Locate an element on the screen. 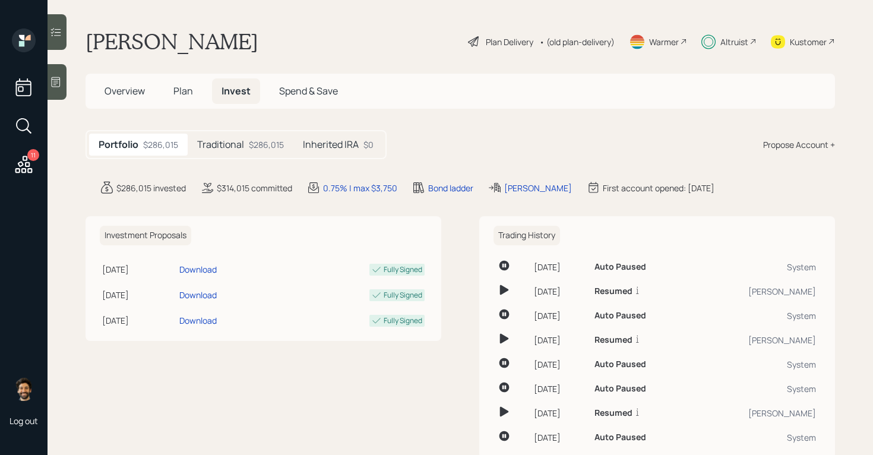 The width and height of the screenshot is (873, 455). div: $286,015 invested is located at coordinates (151, 188).